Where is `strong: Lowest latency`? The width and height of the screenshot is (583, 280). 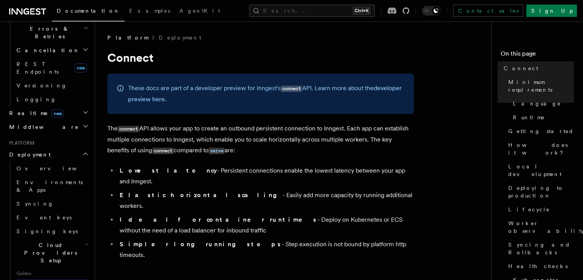 strong: Lowest latency is located at coordinates (168, 170).